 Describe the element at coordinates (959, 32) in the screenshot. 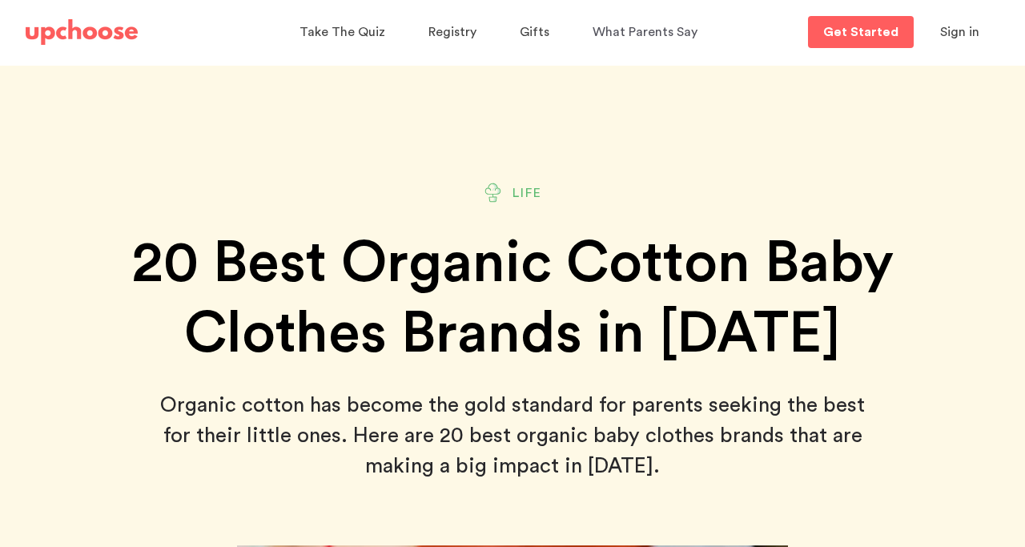

I see `button: Sign in` at that location.